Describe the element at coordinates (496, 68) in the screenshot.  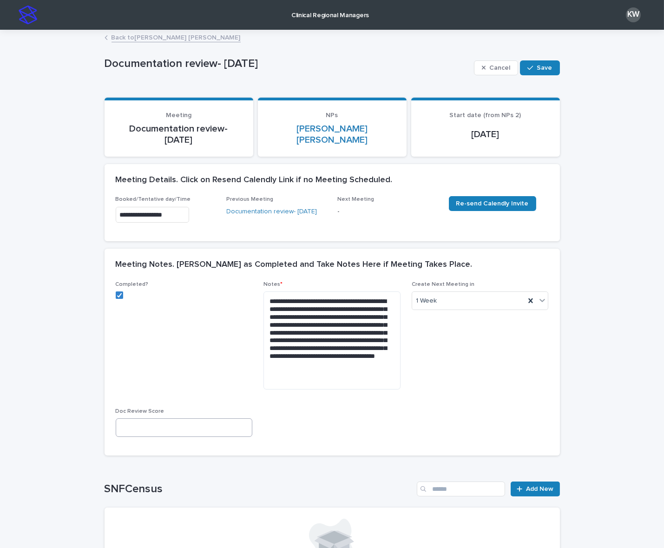
I see `button: Cancel` at that location.